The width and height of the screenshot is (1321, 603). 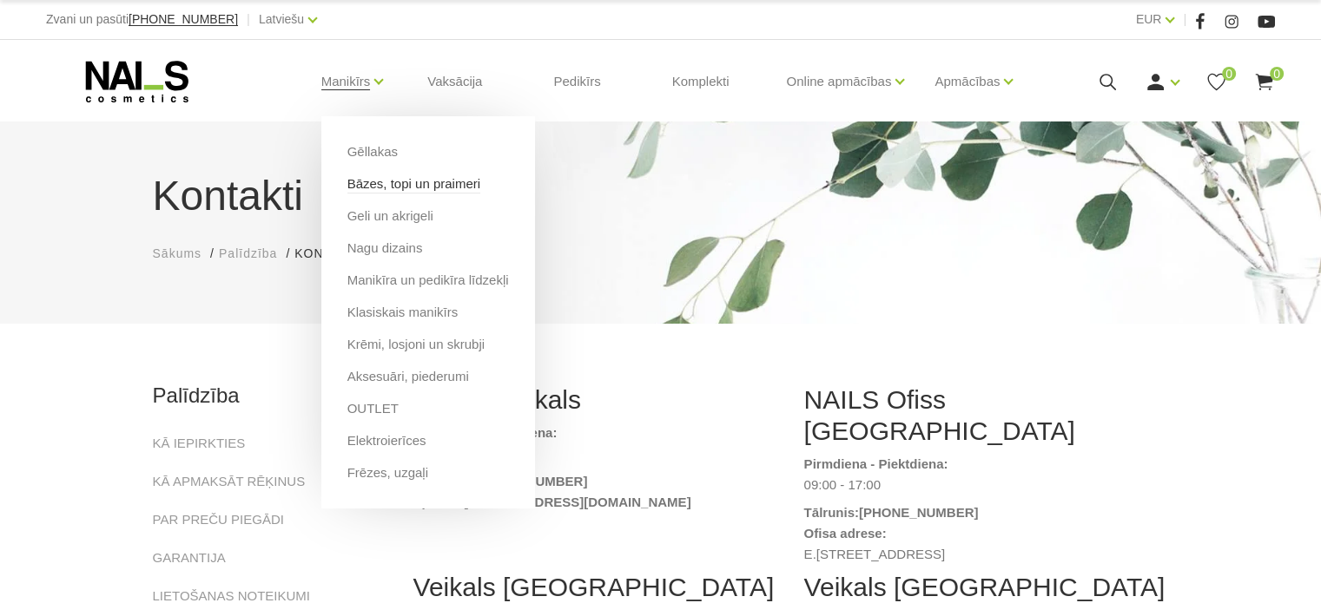 I want to click on a: Gēllakas, so click(x=373, y=152).